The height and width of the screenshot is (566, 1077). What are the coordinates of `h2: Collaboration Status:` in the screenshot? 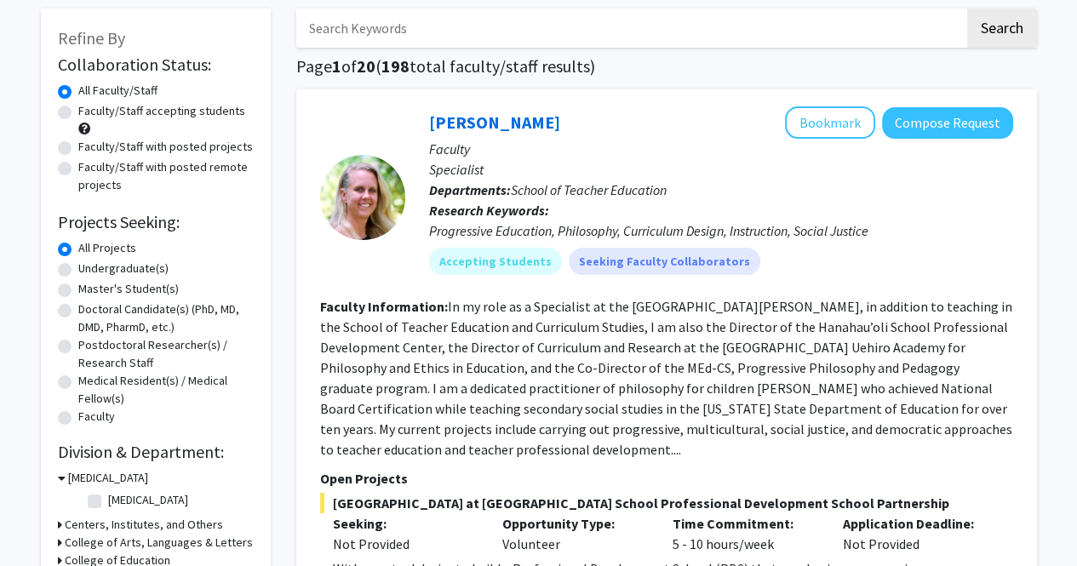 It's located at (156, 65).